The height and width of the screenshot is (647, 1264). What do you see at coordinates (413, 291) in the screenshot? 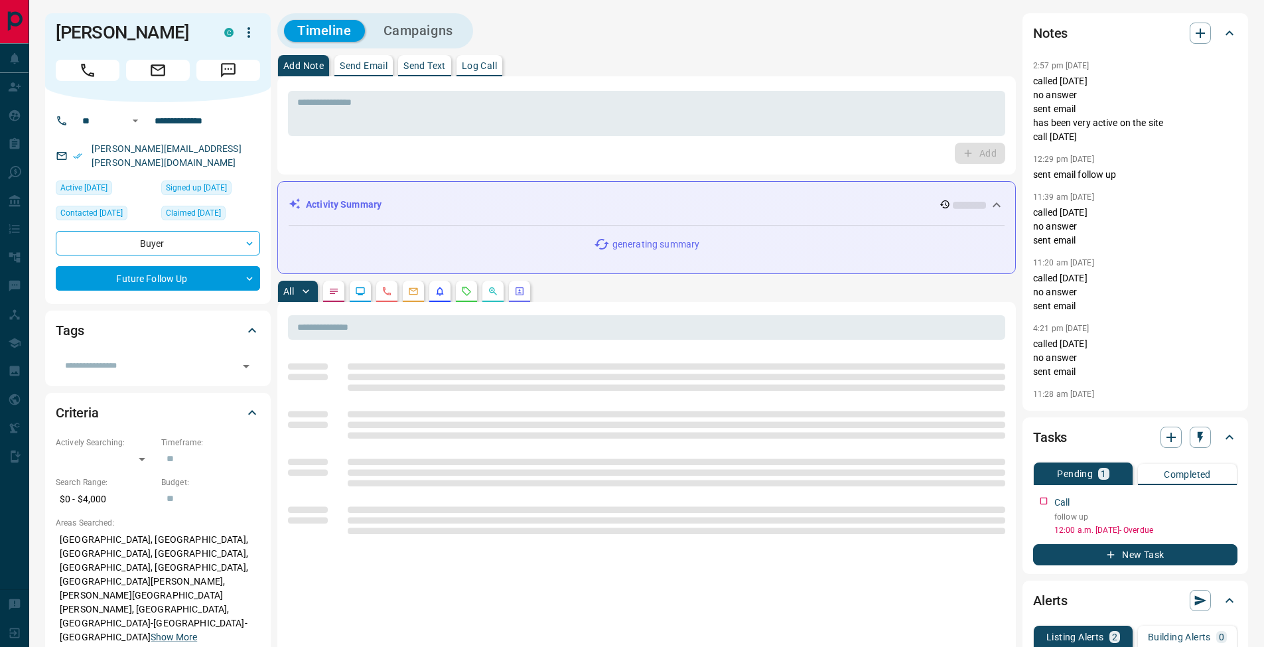
I see `svg: Emails` at bounding box center [413, 291].